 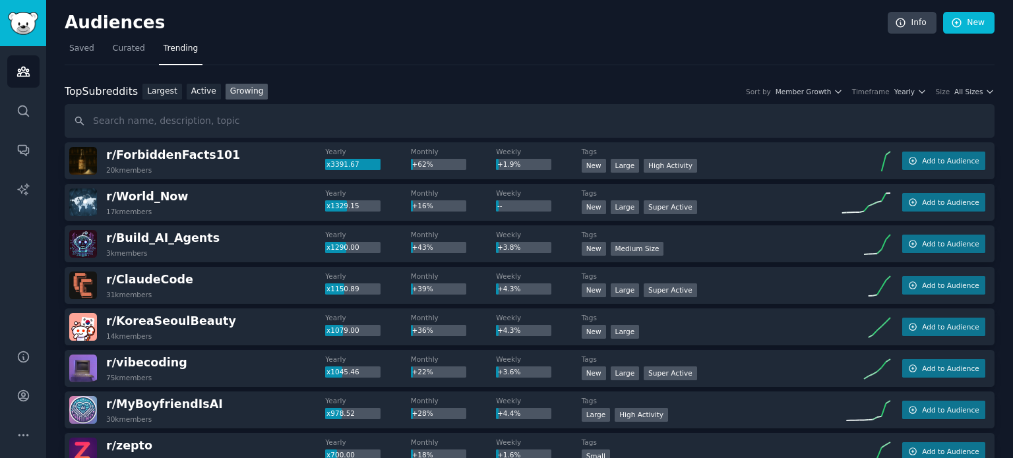 I want to click on span: +62%, so click(x=423, y=164).